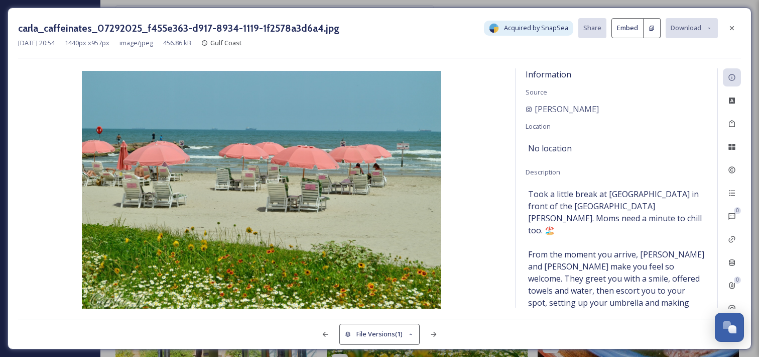  Describe the element at coordinates (730, 327) in the screenshot. I see `button: Open Chat` at that location.